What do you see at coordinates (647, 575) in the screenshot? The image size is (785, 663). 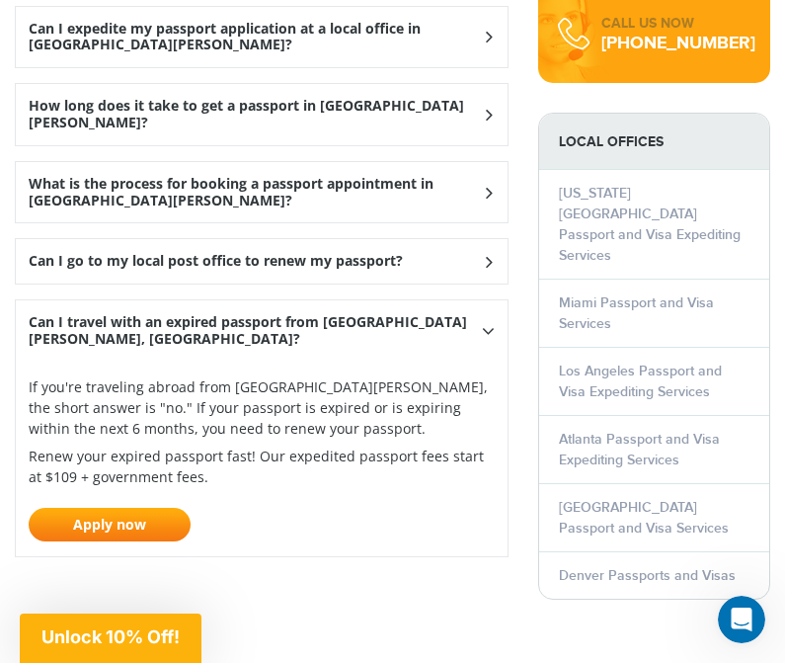 I see `a: Denver Passports and Visas` at bounding box center [647, 575].